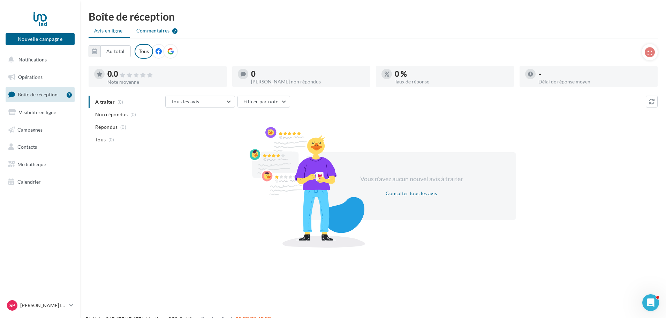  I want to click on span: Boîte de réception, so click(38, 94).